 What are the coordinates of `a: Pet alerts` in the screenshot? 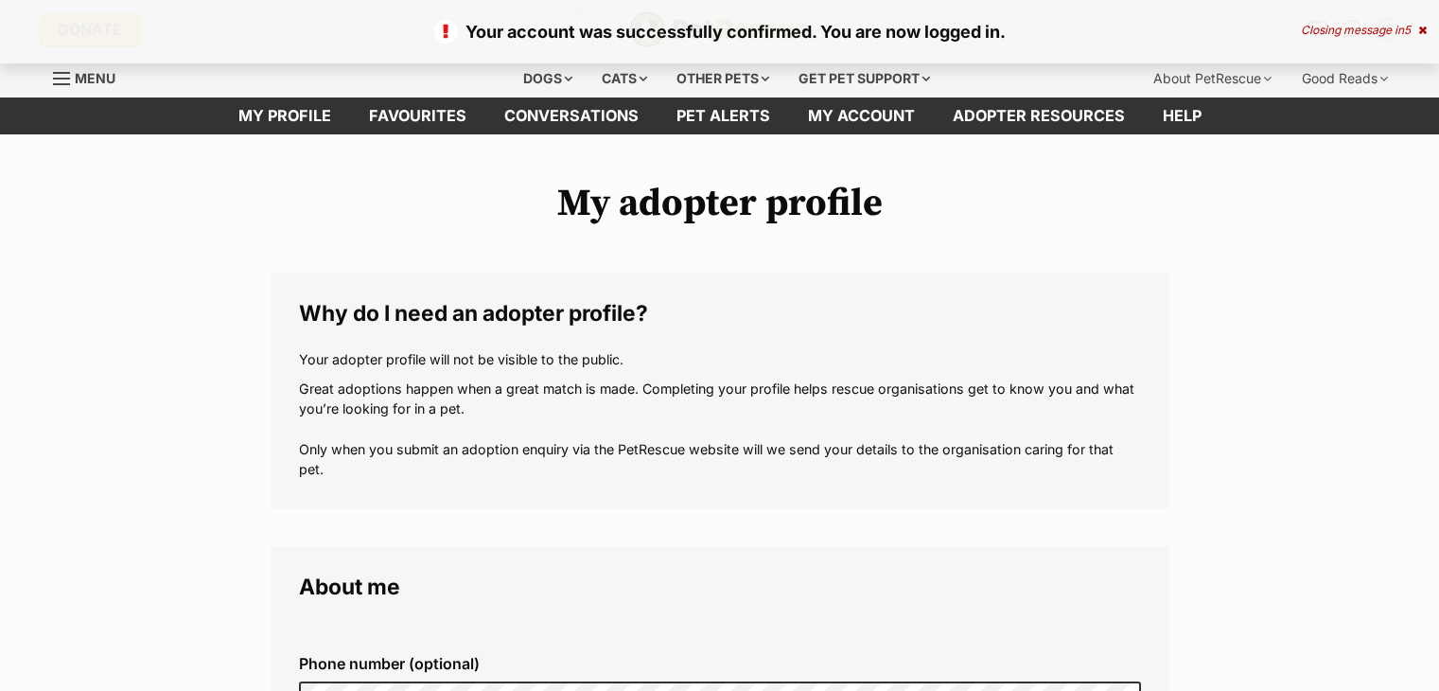 It's located at (723, 115).